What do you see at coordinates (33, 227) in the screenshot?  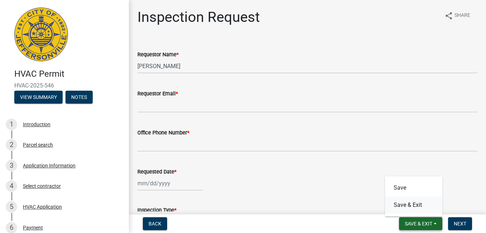 I see `div: Payment` at bounding box center [33, 227].